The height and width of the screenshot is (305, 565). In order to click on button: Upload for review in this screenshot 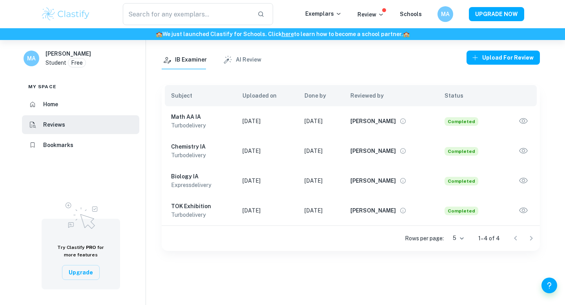, I will do `click(503, 58)`.